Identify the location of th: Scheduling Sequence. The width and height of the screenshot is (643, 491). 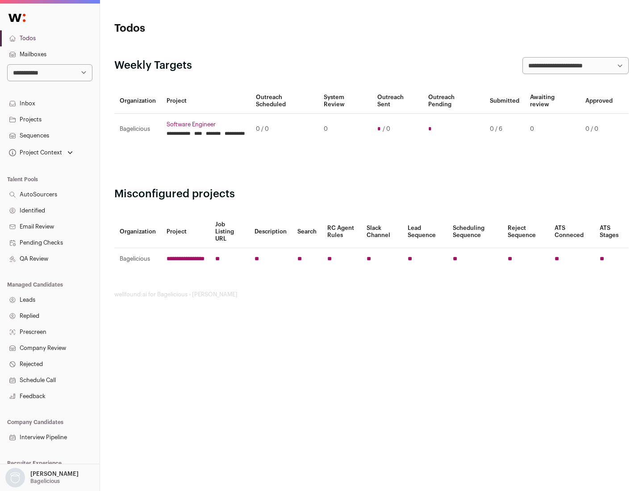
(475, 232).